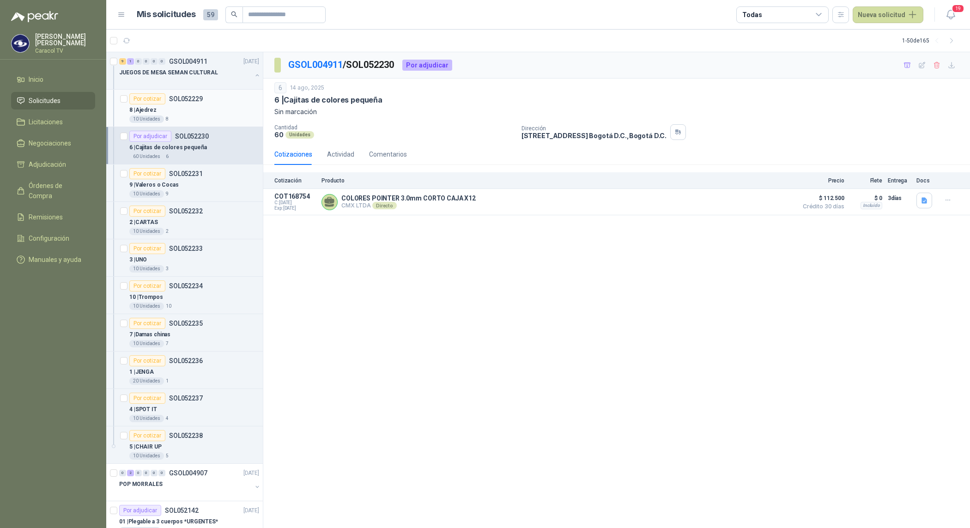 This screenshot has width=970, height=528. Describe the element at coordinates (821, 206) in the screenshot. I see `span: Crédito 30 días` at that location.